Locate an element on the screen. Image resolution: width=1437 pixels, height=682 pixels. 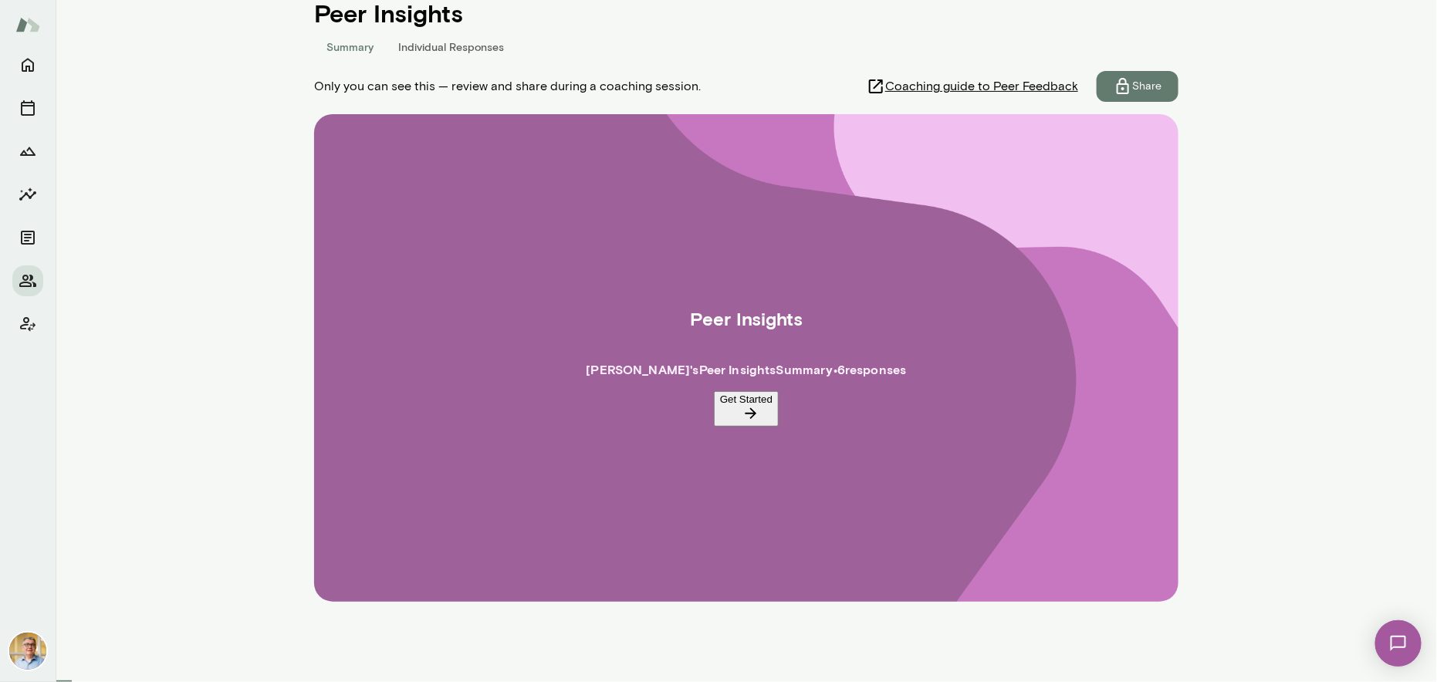
p: Share is located at coordinates (1147, 86).